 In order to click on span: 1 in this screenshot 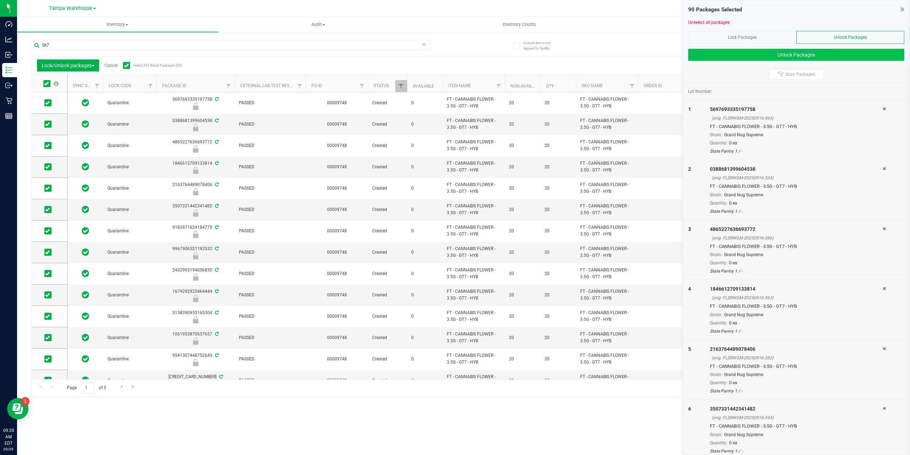, I will do `click(4, 4)`.